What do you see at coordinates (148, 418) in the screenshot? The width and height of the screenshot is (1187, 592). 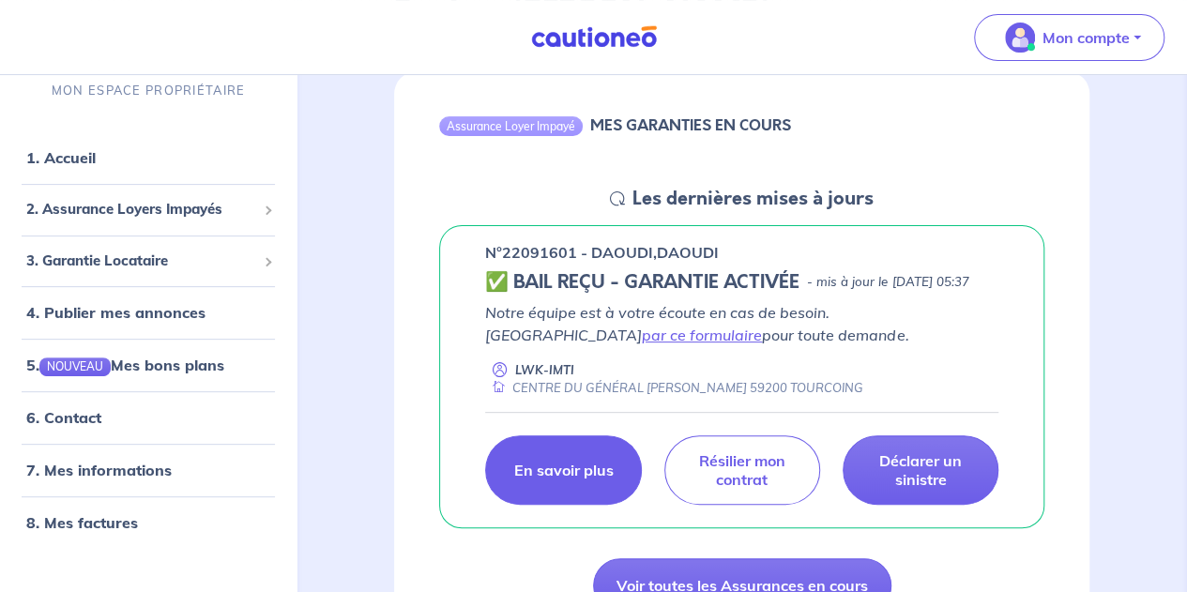 I see `div: 6. Contact` at bounding box center [148, 418].